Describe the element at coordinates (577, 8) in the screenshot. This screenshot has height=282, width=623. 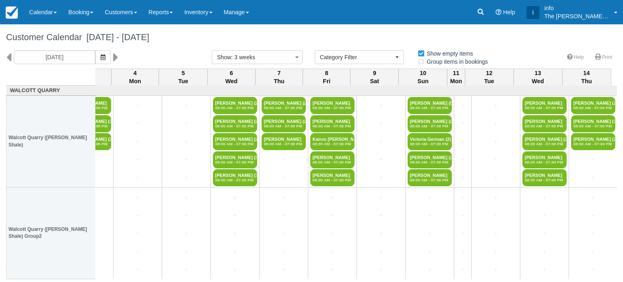
I see `p: info` at that location.